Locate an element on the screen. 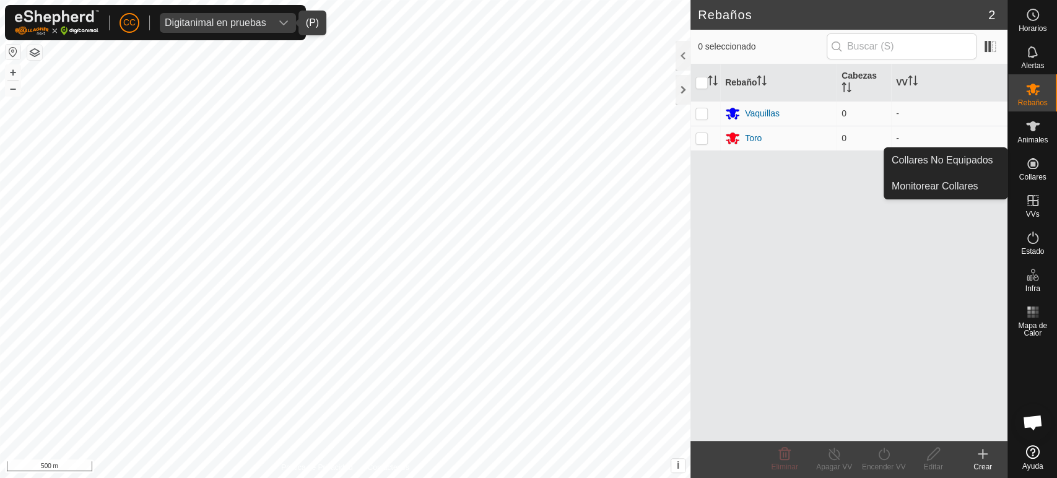  span: Alertas is located at coordinates (1032, 66).